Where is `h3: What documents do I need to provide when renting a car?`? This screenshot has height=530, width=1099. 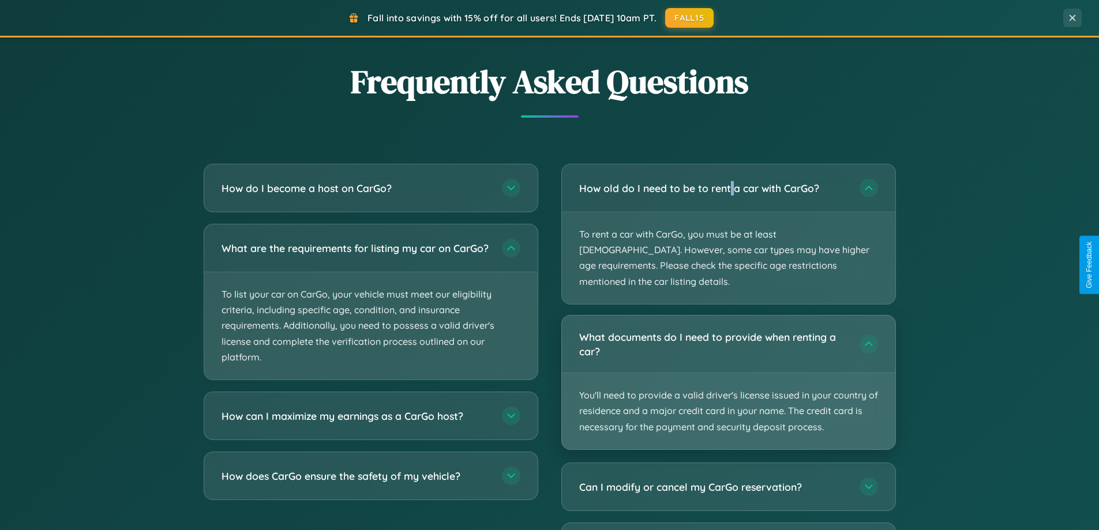 h3: What documents do I need to provide when renting a car? is located at coordinates (713, 344).